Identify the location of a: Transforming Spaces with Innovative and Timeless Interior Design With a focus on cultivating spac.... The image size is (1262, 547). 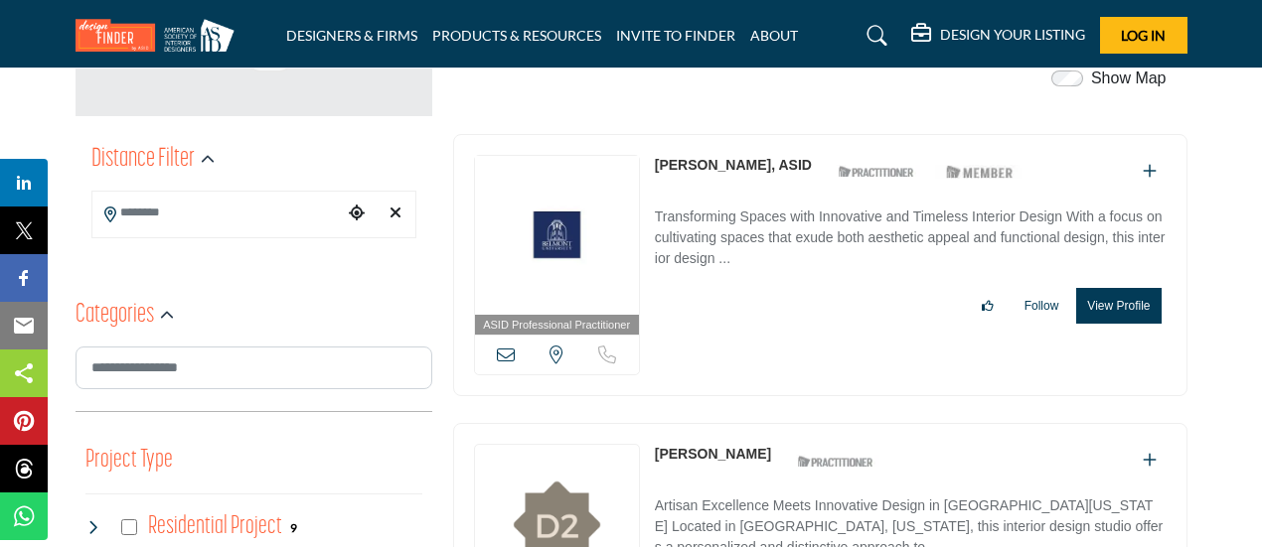
(910, 233).